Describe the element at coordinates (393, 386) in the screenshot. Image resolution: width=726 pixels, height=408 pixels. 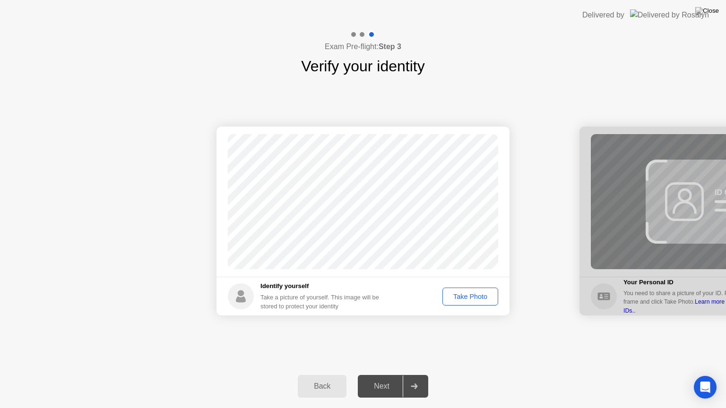
I see `button: Next` at that location.